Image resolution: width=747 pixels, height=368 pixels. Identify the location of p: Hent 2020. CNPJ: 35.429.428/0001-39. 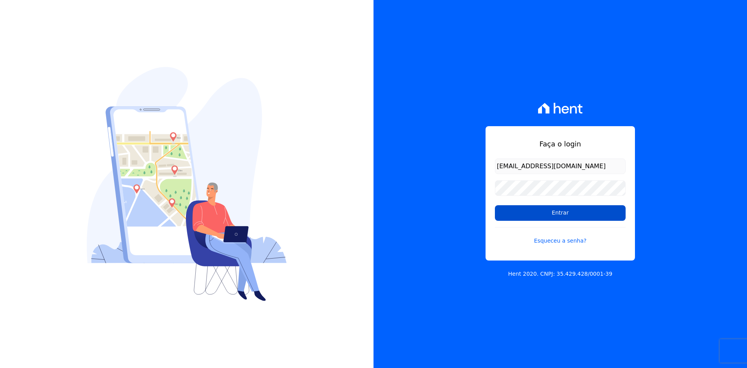
(561, 274).